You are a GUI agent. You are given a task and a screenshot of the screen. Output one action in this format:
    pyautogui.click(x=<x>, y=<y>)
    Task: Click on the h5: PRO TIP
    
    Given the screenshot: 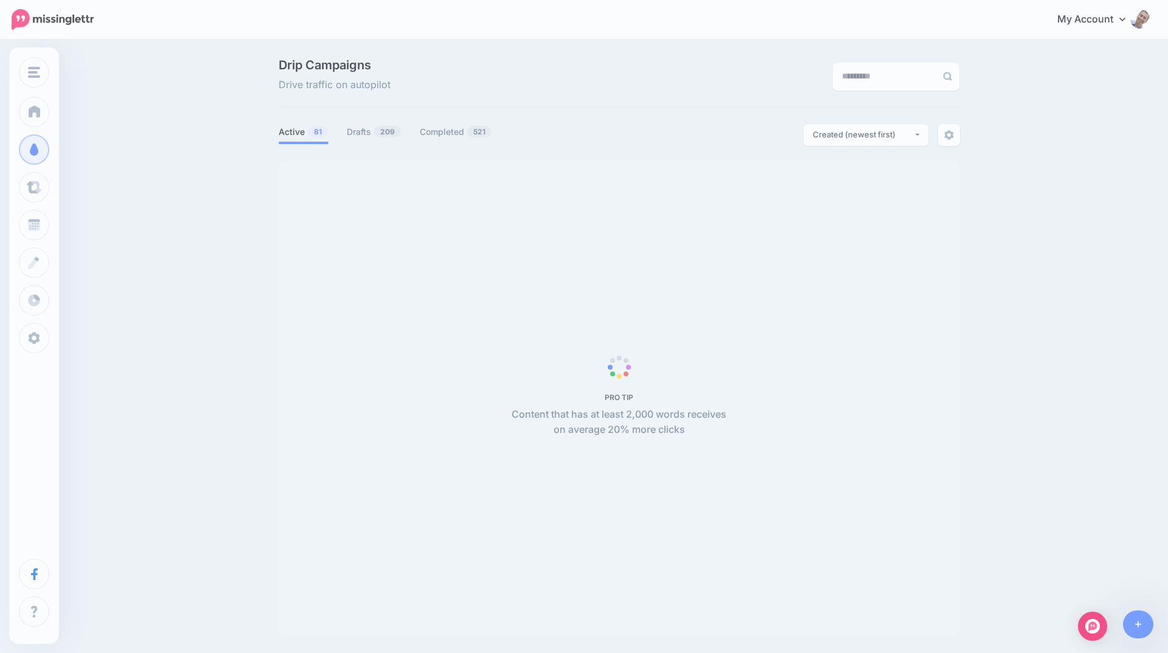 What is the action you would take?
    pyautogui.click(x=618, y=397)
    